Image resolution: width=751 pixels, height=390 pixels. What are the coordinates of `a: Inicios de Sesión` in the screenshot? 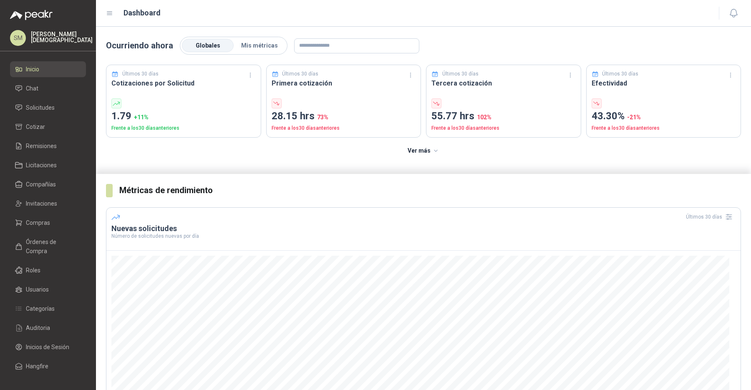 It's located at (48, 347).